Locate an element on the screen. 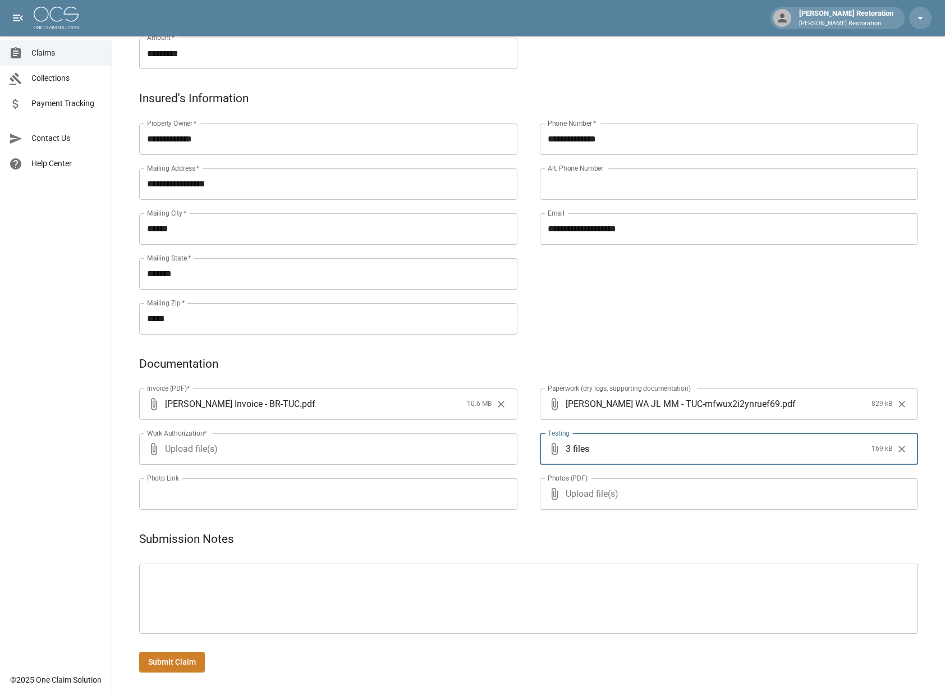  span: 829 kB is located at coordinates (882, 404).